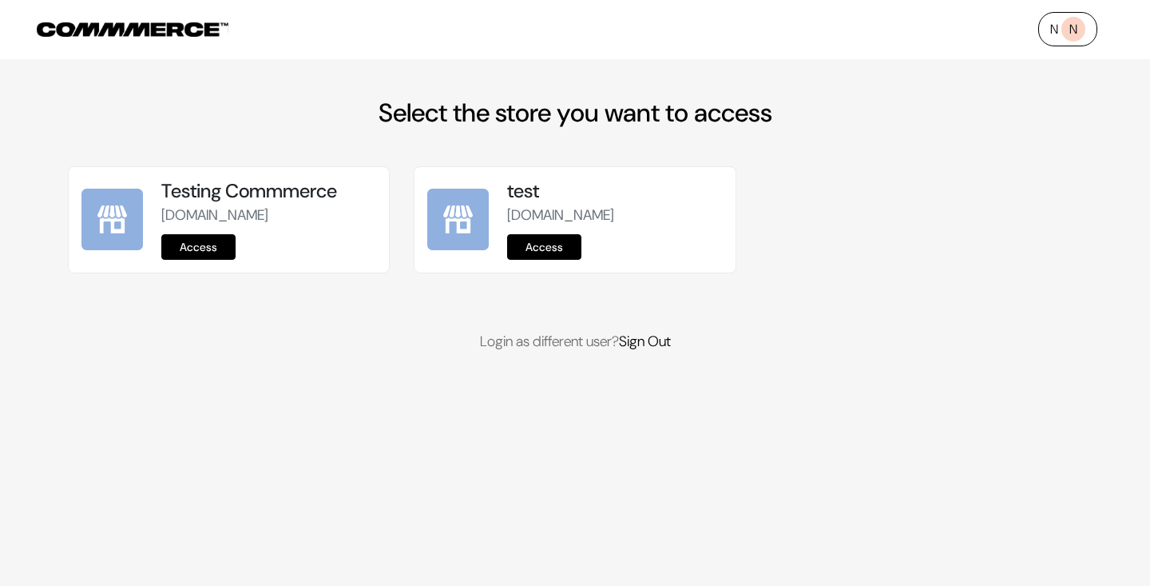 The width and height of the screenshot is (1150, 586). I want to click on span: N, so click(1074, 29).